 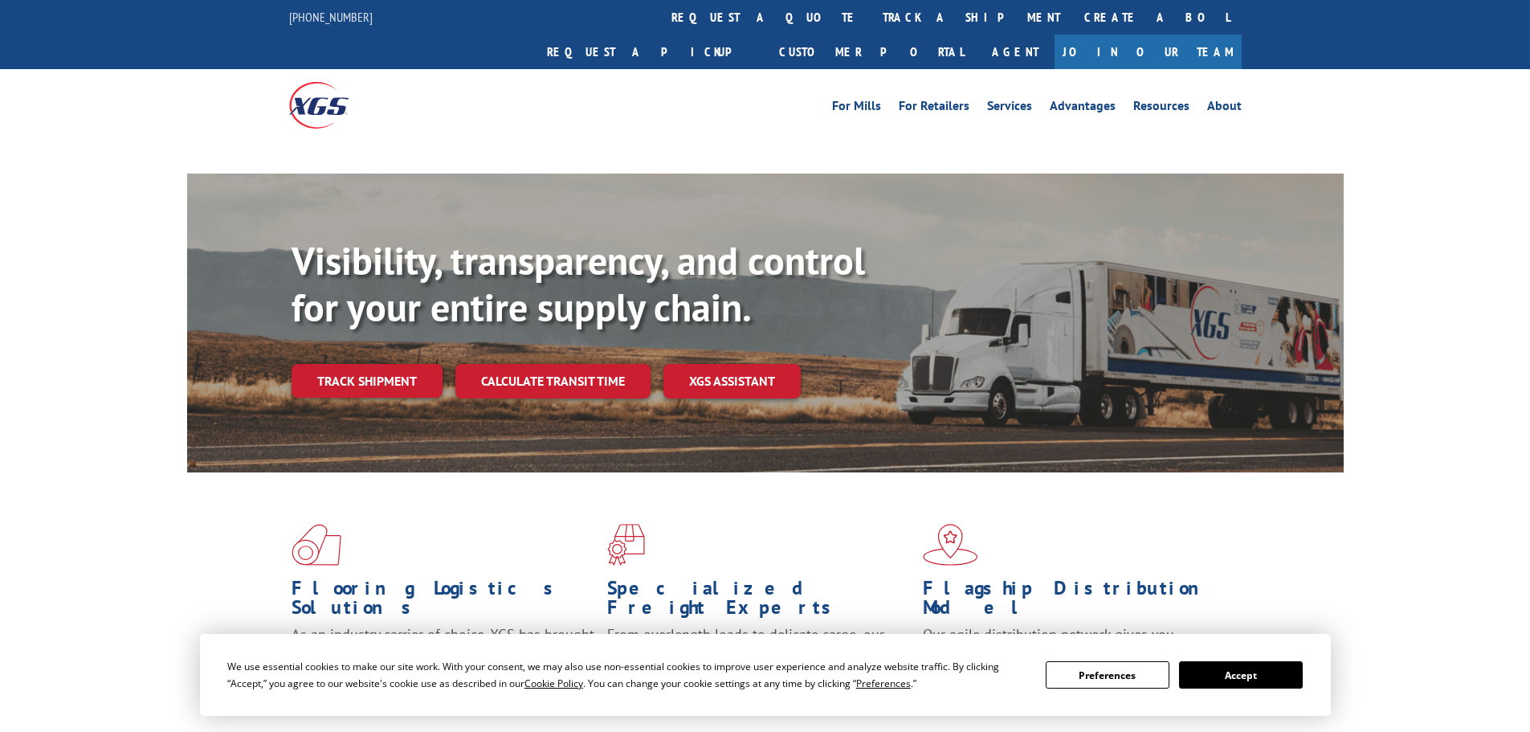 I want to click on img: xgs-icon-total-supply-chain-intelligence-red, so click(x=316, y=544).